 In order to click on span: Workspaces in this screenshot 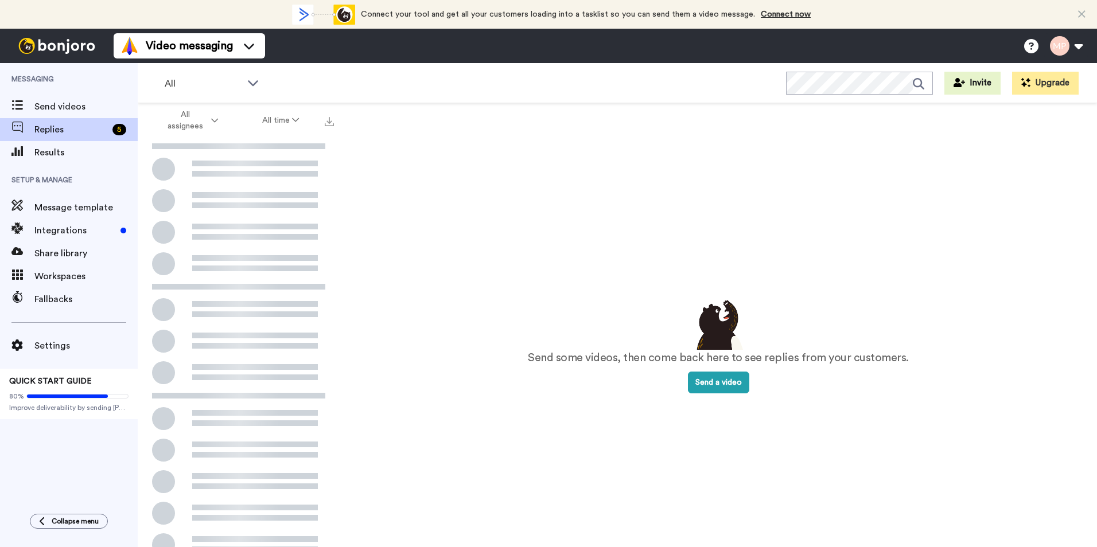, I will do `click(86, 277)`.